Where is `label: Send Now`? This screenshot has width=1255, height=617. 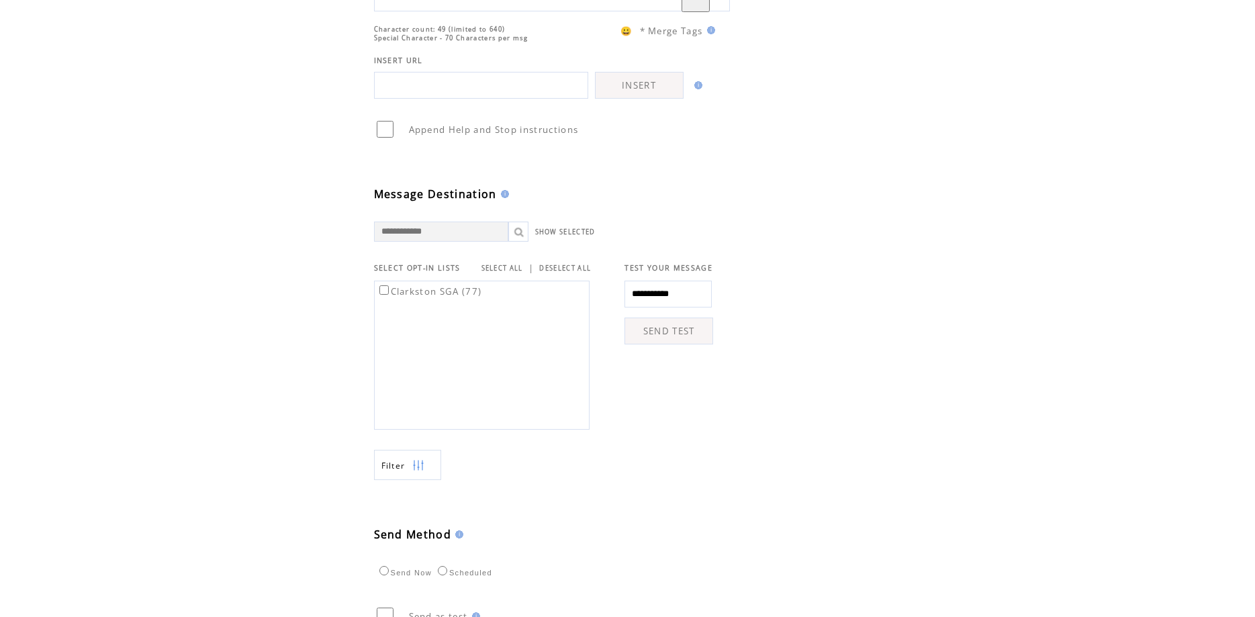 label: Send Now is located at coordinates (403, 573).